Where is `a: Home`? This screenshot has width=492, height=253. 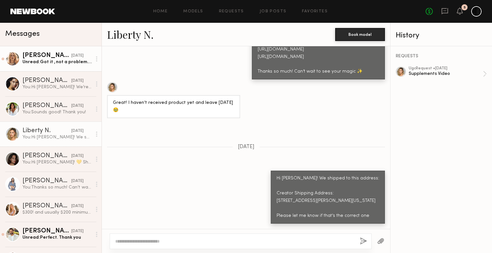
a: Home is located at coordinates (160, 11).